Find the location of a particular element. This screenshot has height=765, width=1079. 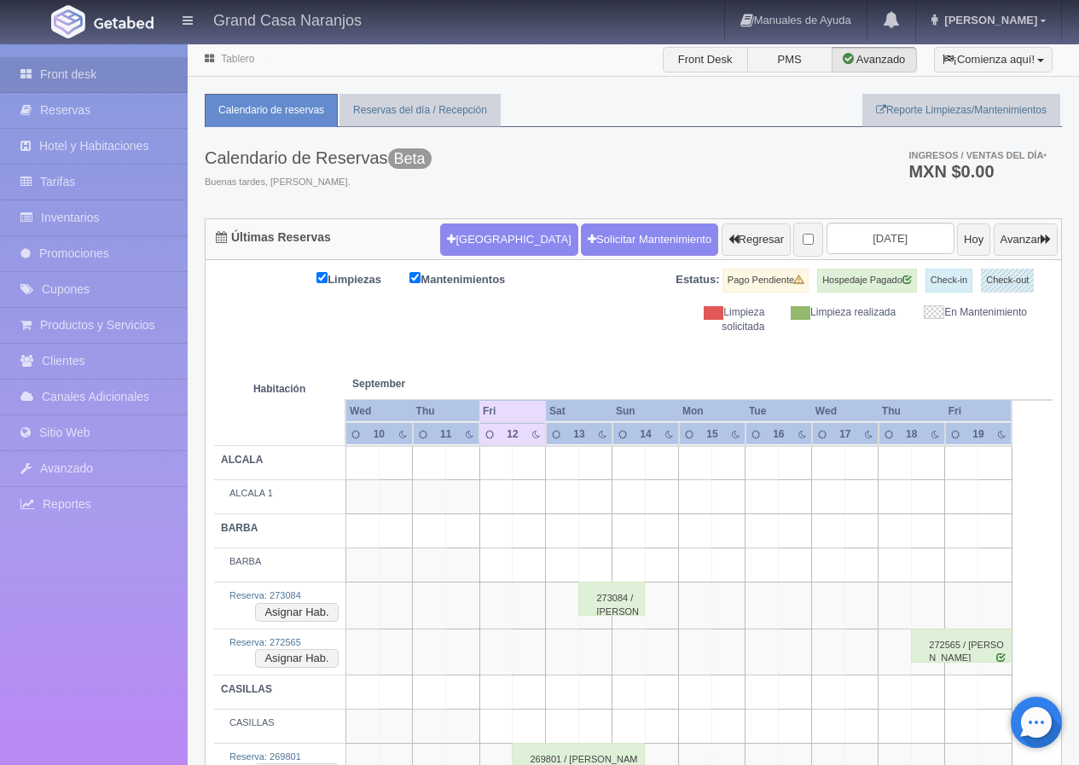

div: 18 is located at coordinates (911, 434).